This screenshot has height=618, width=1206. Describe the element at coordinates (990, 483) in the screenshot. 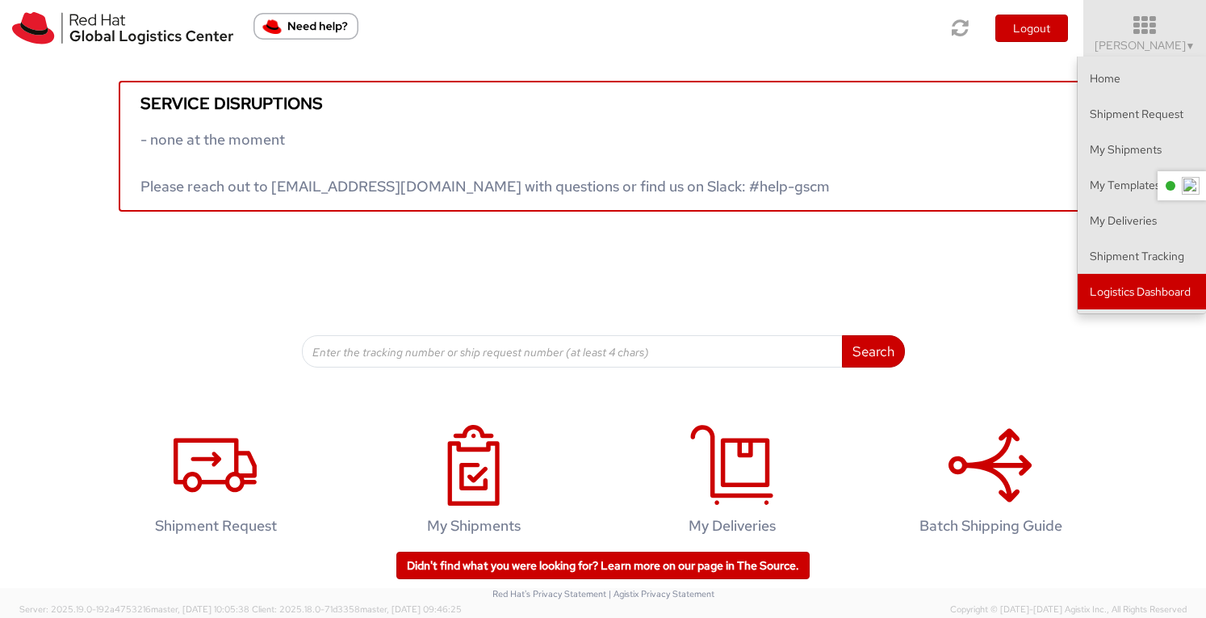

I see `a: Batch Shipping Guide` at that location.